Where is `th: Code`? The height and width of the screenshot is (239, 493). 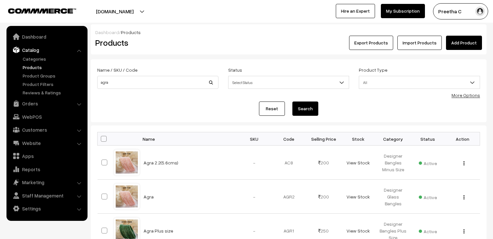
th: Code is located at coordinates (289, 139).